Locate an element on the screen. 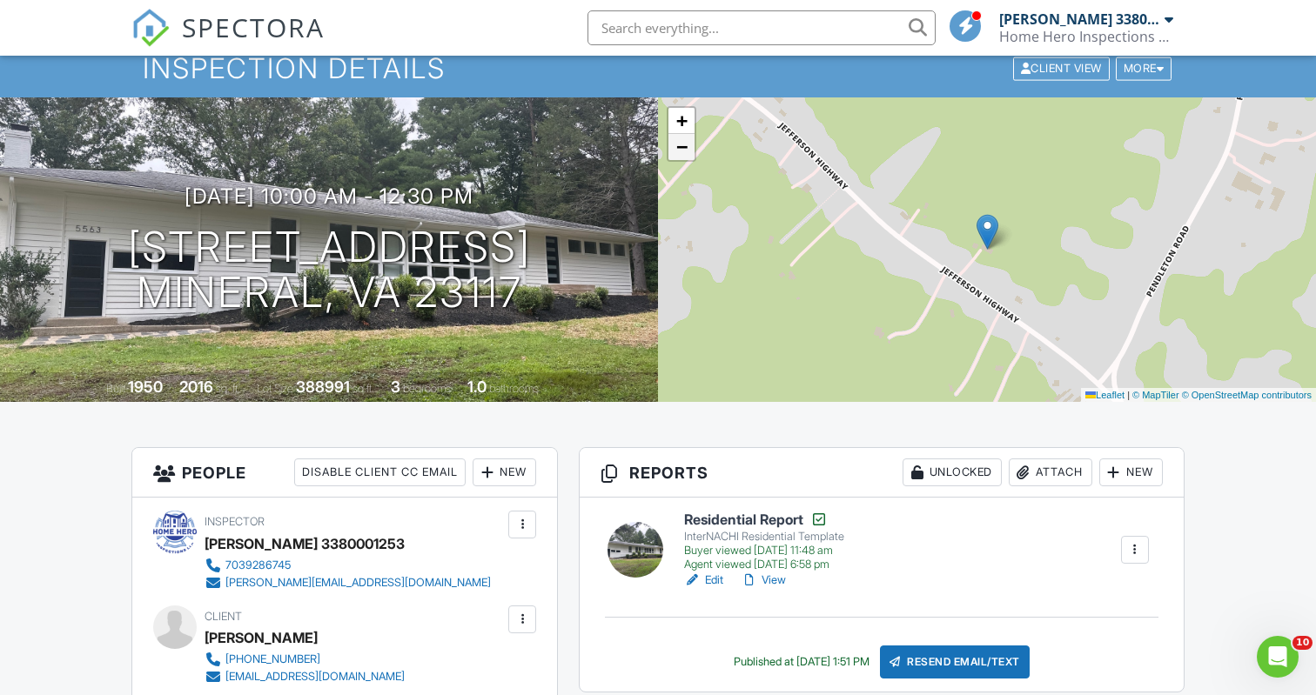  img: Marker is located at coordinates (987, 232).